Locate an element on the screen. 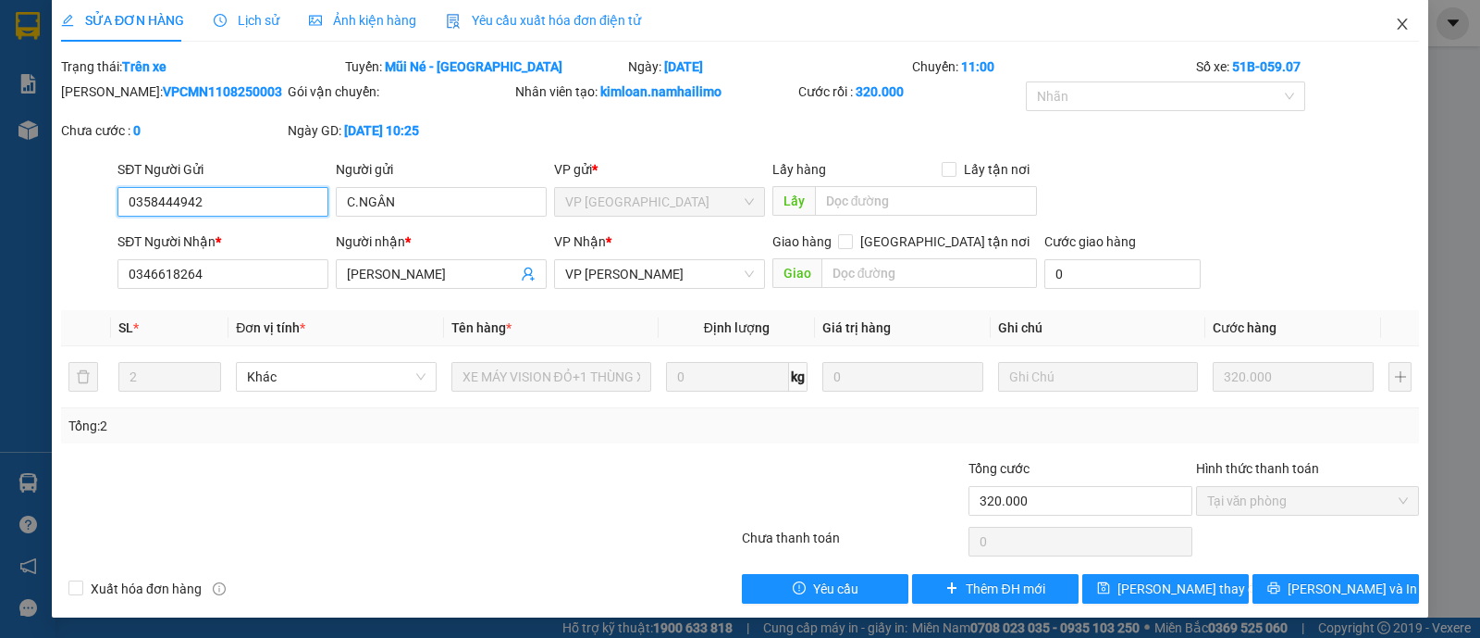 The image size is (1480, 638). span: Yêu cầu xuất hóa đơn điện tử is located at coordinates (543, 20).